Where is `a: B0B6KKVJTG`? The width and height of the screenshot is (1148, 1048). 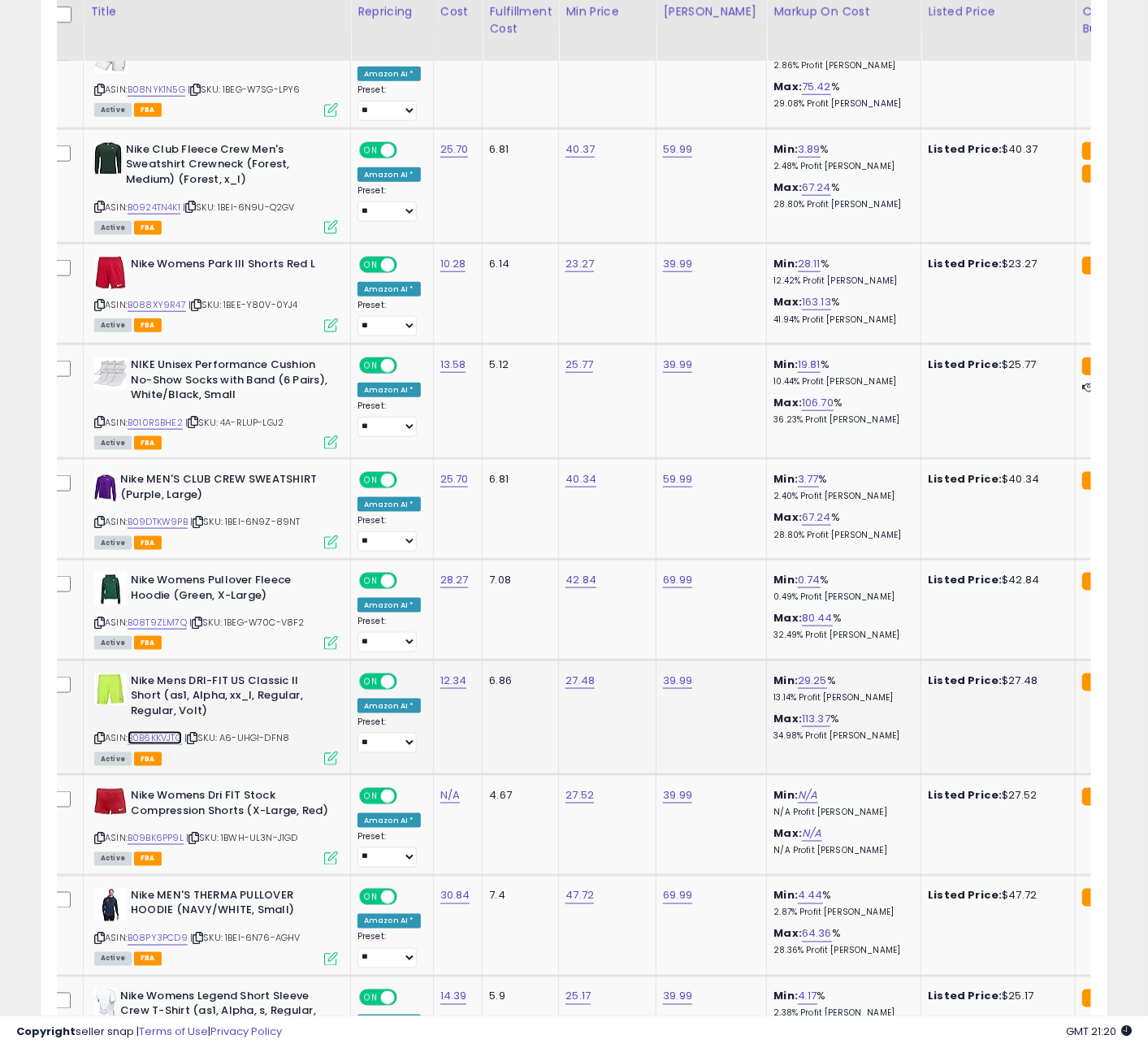 a: B0B6KKVJTG is located at coordinates (155, 738).